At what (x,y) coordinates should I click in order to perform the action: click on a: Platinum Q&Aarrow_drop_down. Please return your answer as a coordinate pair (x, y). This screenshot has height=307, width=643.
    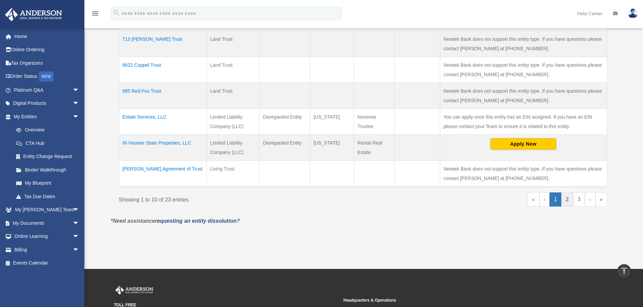
    Looking at the image, I should click on (47, 90).